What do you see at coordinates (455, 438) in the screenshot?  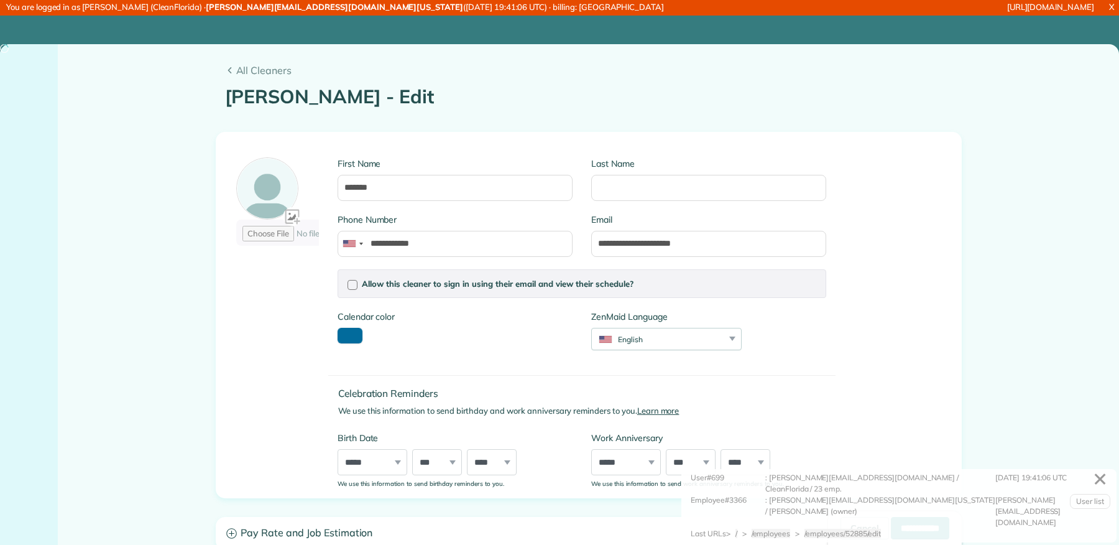 I see `label: Birth Date` at bounding box center [455, 438].